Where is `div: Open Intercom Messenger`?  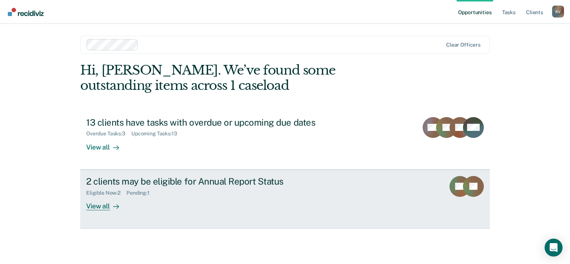 div: Open Intercom Messenger is located at coordinates (554, 248).